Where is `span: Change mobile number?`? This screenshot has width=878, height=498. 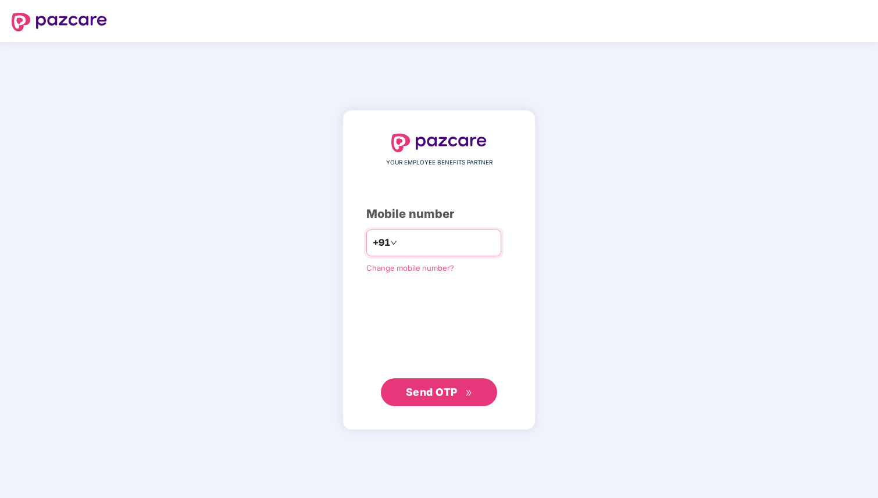 span: Change mobile number? is located at coordinates (410, 268).